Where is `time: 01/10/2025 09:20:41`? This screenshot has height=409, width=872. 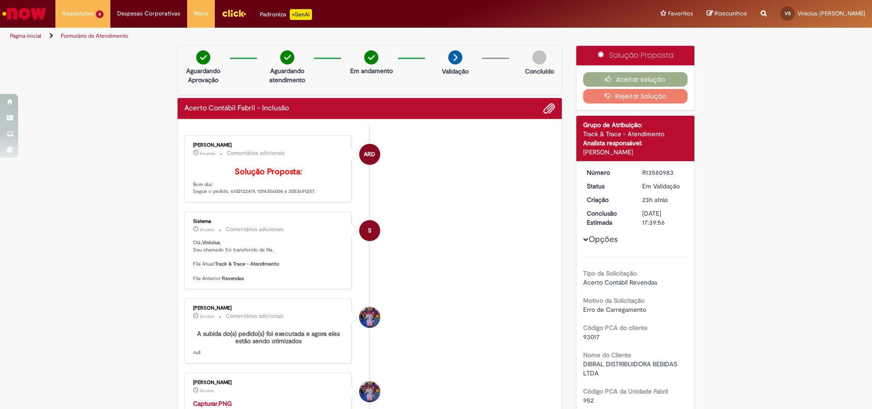
time: 01/10/2025 09:20:41 is located at coordinates (207, 317).